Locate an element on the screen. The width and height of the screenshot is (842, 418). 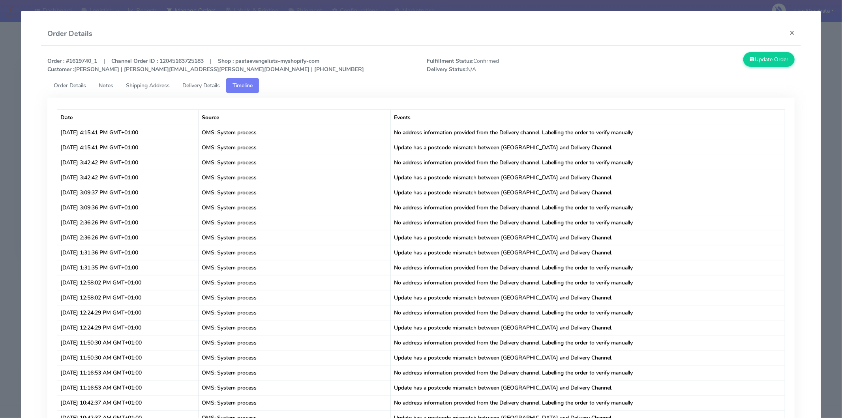
h4: Order Details is located at coordinates (70, 34).